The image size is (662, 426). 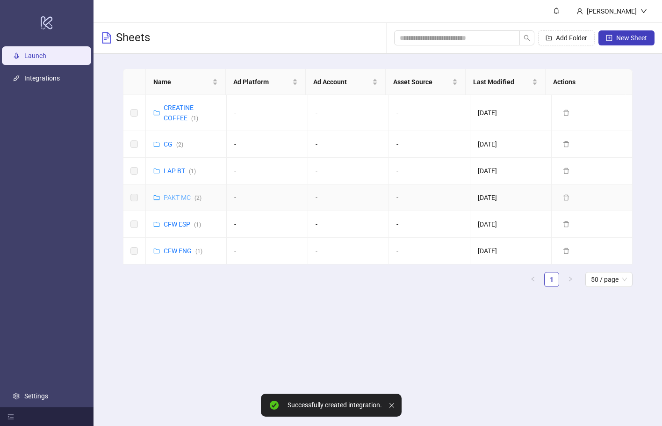 I want to click on th: Last Modified, so click(x=506, y=82).